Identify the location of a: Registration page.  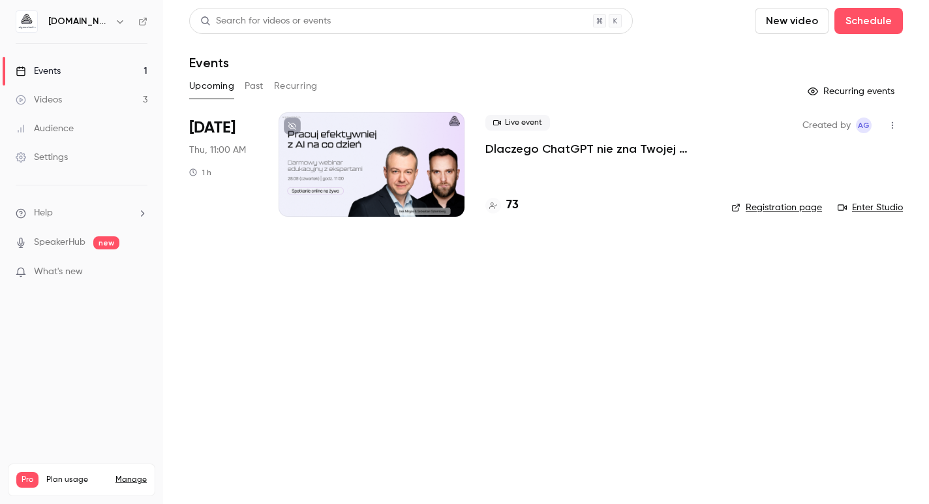
(776, 207).